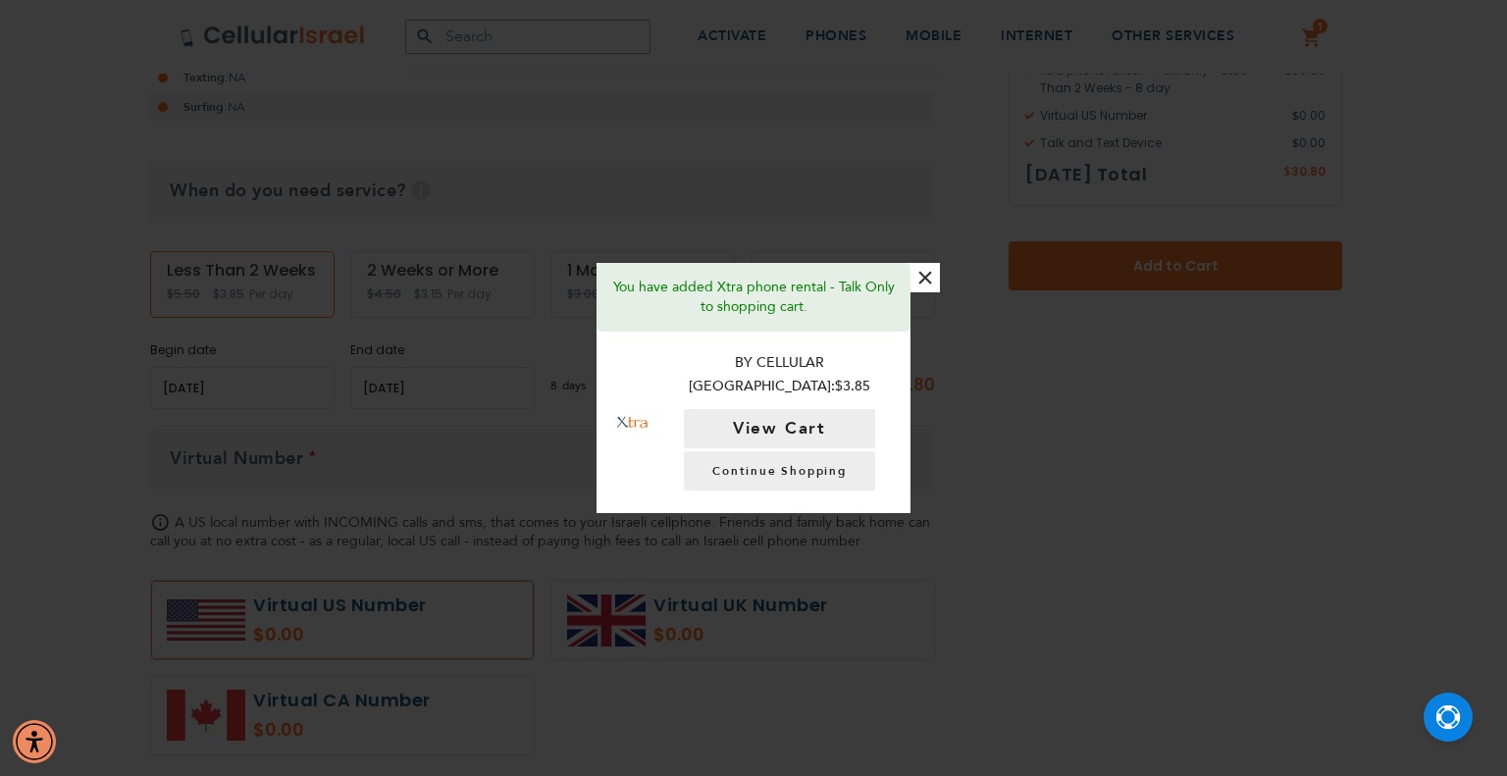 This screenshot has height=776, width=1507. Describe the element at coordinates (34, 742) in the screenshot. I see `div: Accessibility Menu` at that location.